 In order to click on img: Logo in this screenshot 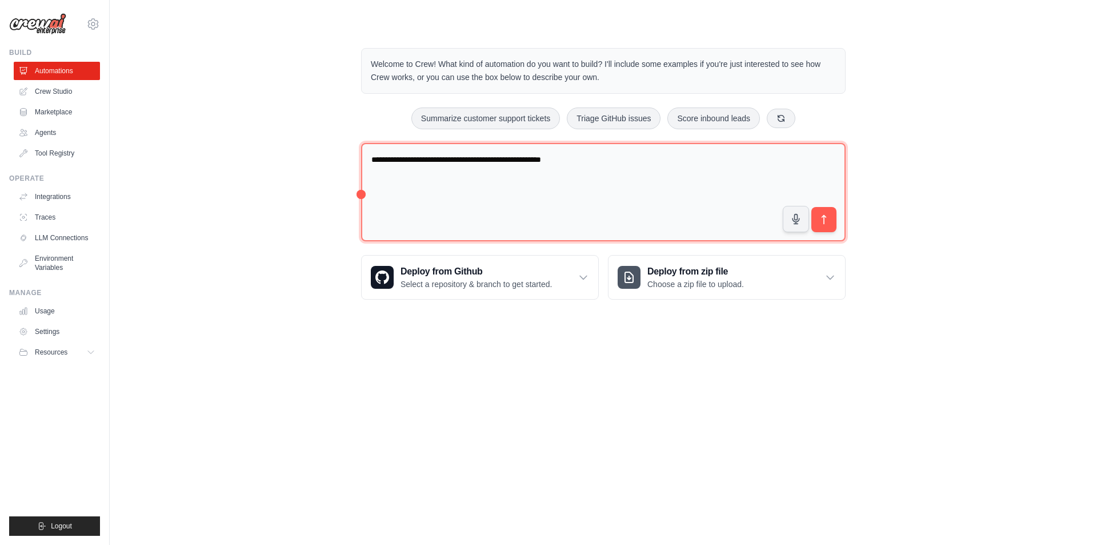, I will do `click(38, 24)`.